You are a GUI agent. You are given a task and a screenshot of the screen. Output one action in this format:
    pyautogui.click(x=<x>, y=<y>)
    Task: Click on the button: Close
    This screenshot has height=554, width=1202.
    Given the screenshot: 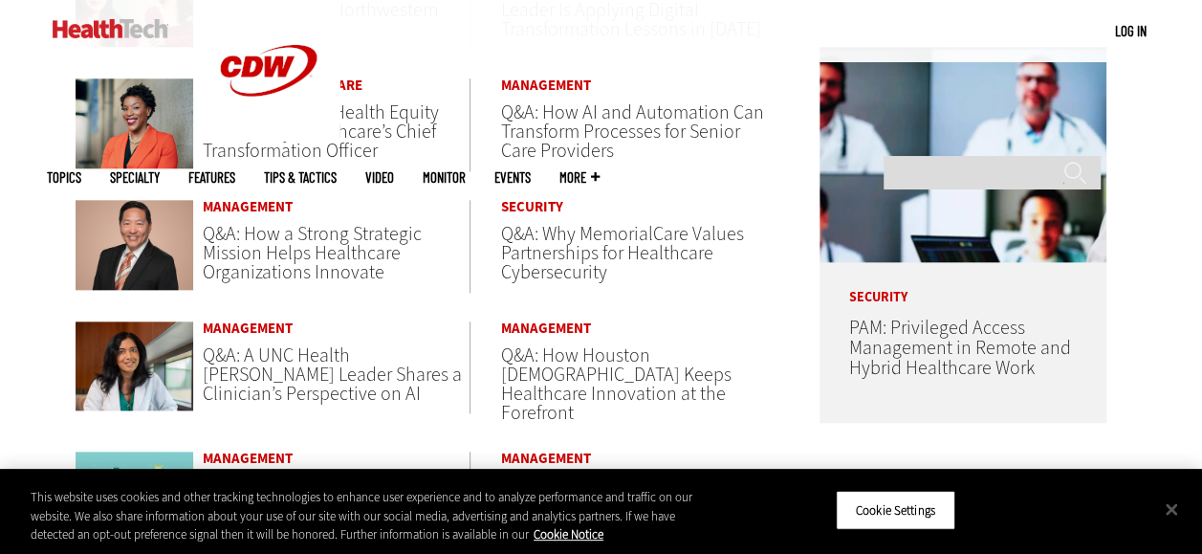 What is the action you would take?
    pyautogui.click(x=1171, y=509)
    